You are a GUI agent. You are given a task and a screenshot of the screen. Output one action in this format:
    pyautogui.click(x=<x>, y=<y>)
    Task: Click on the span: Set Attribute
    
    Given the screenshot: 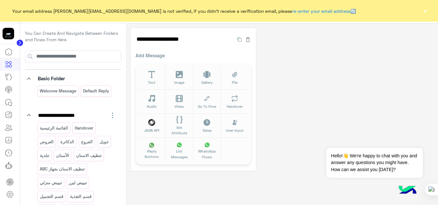 What is the action you would take?
    pyautogui.click(x=179, y=130)
    